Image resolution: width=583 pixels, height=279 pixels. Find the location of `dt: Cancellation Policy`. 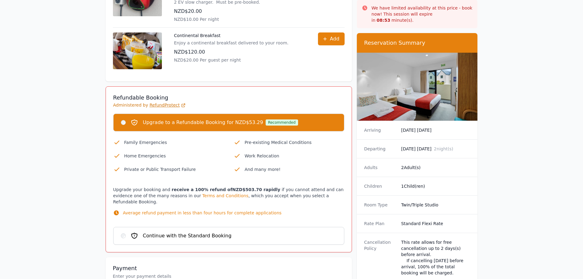

dt: Cancellation Policy is located at coordinates (380, 257).